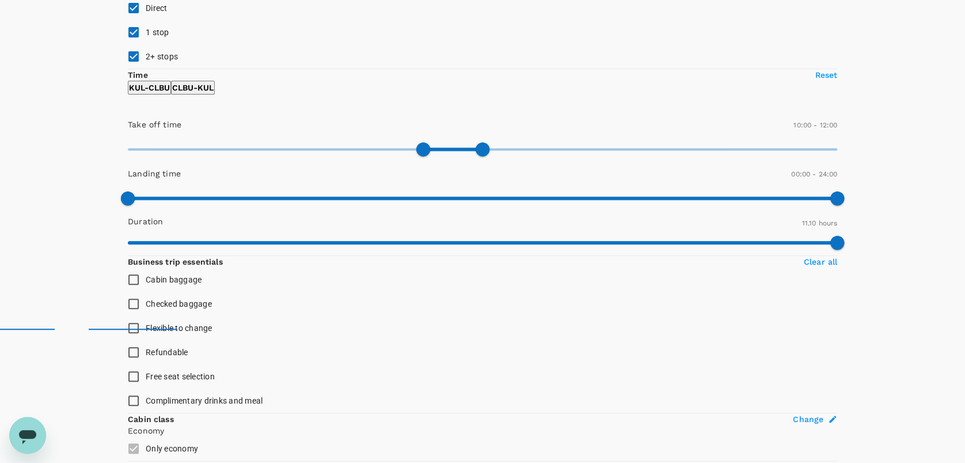 This screenshot has width=965, height=463. Describe the element at coordinates (175, 262) in the screenshot. I see `strong: Business trip essentials` at that location.